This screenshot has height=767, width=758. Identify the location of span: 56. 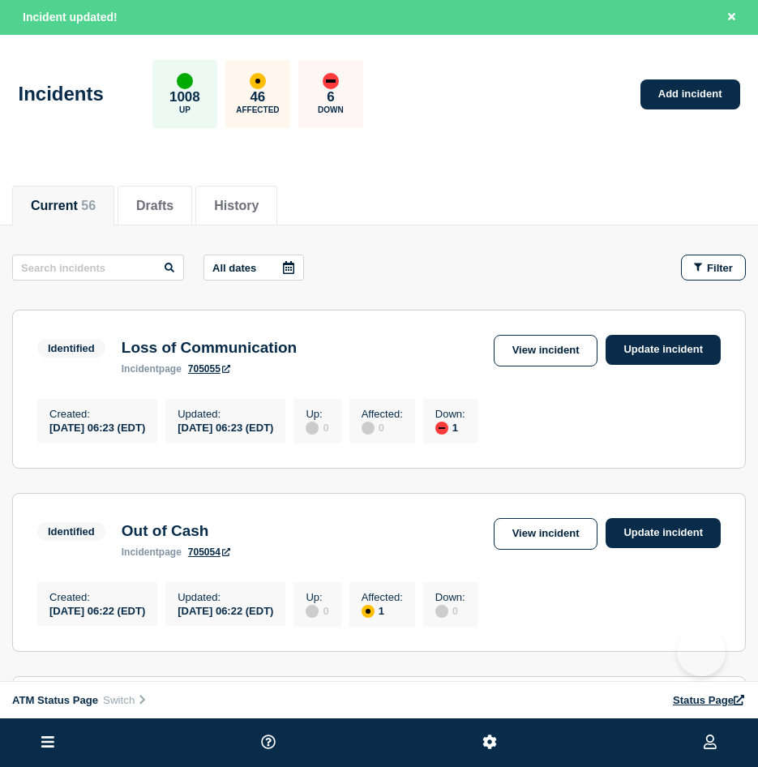
(88, 205).